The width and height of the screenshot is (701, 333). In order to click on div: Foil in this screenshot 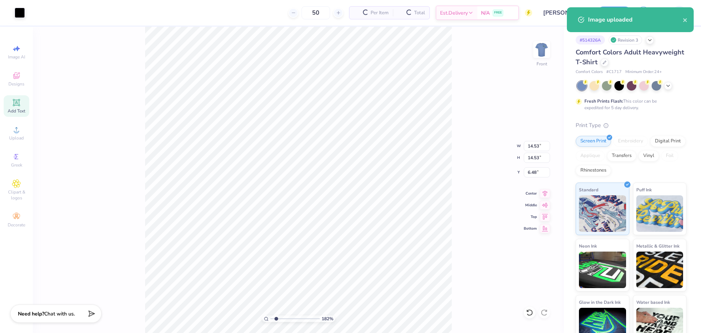, I will do `click(669, 156)`.